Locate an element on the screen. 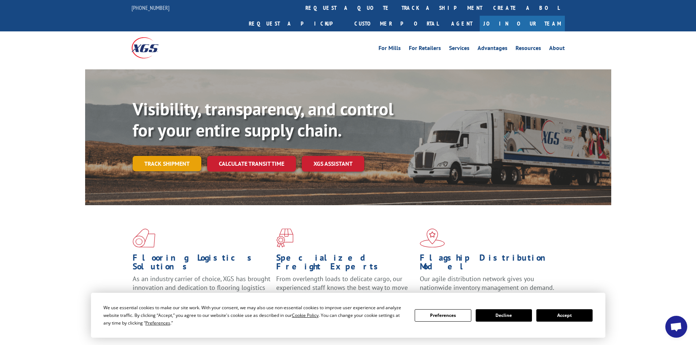 This screenshot has width=696, height=345. a: Track shipment is located at coordinates (167, 164).